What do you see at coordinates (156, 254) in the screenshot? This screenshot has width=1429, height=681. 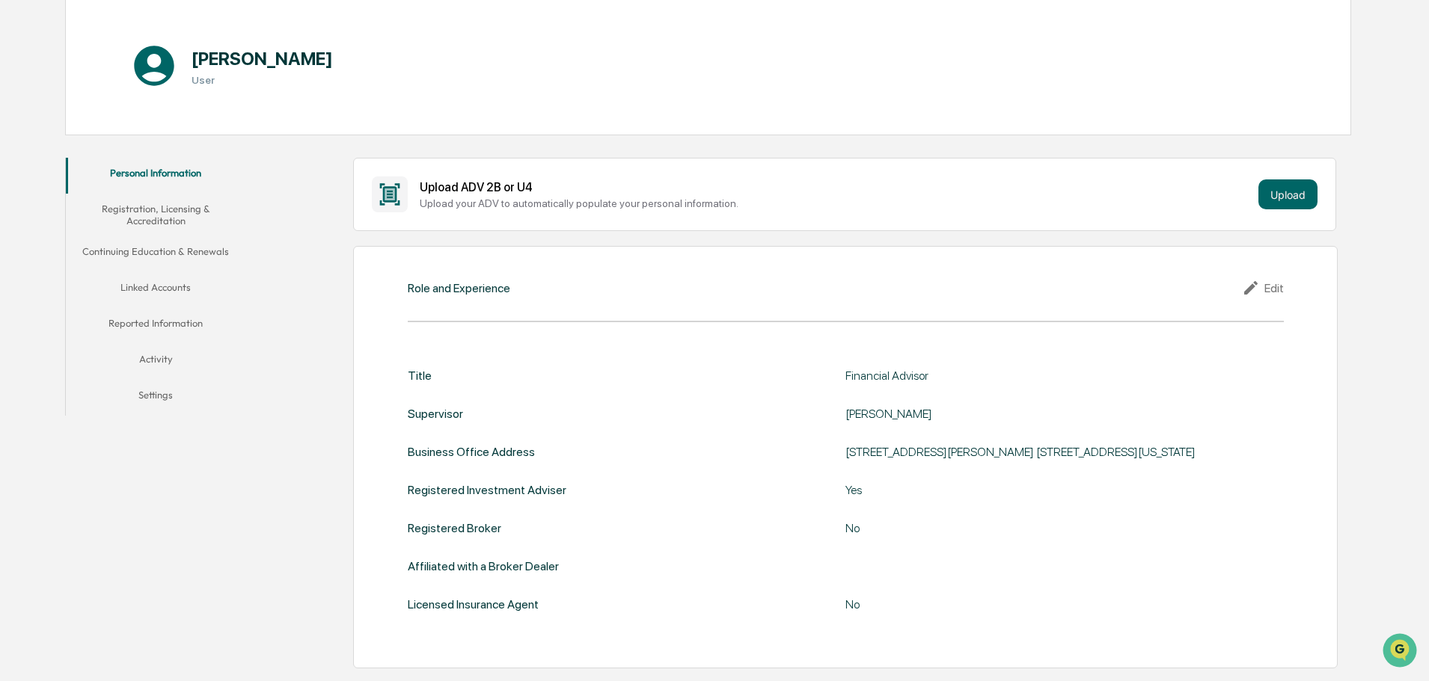 I see `button: Continuing Education & Renewals` at bounding box center [156, 254].